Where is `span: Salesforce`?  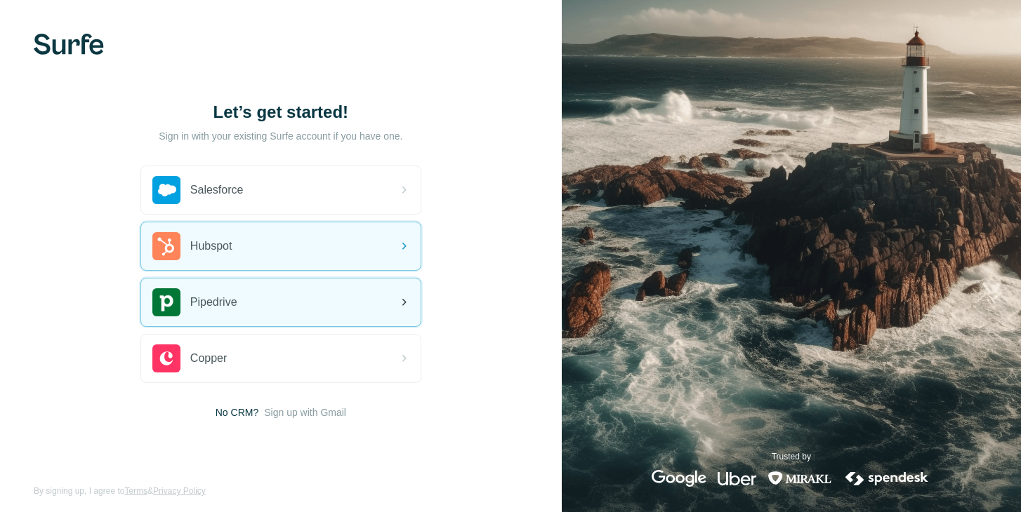
span: Salesforce is located at coordinates (217, 190).